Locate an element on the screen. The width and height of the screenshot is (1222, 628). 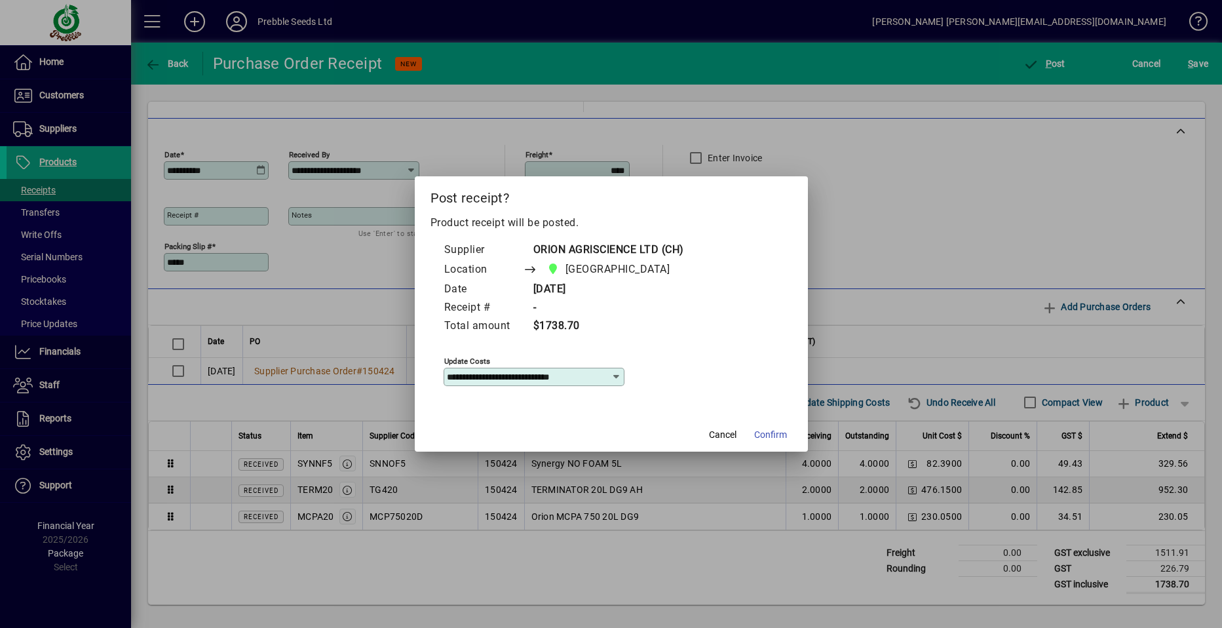
span: Confirm is located at coordinates (770, 434).